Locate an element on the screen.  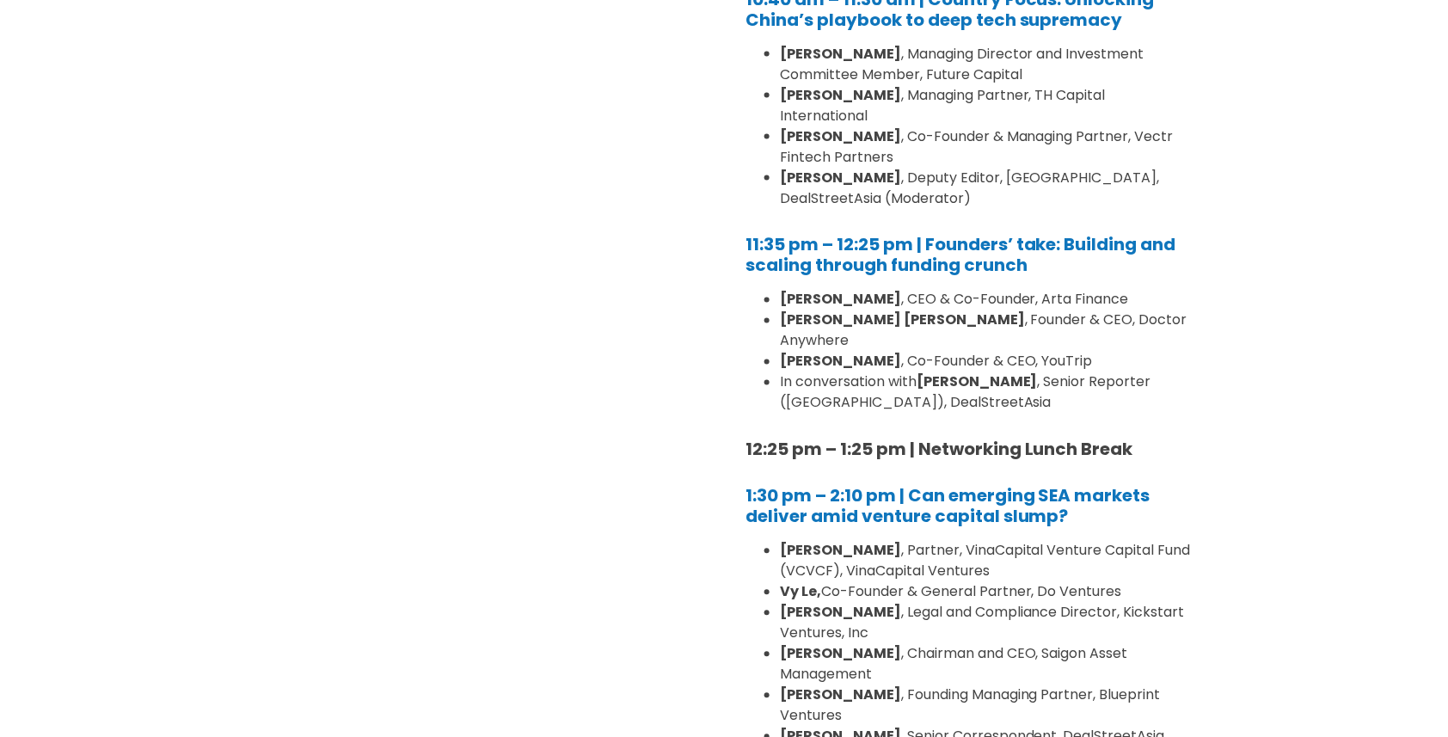
li: , Partner, VinaCapital Venture Capital Fund (VCVCF), VinaCapital Ventures is located at coordinates (986, 561).